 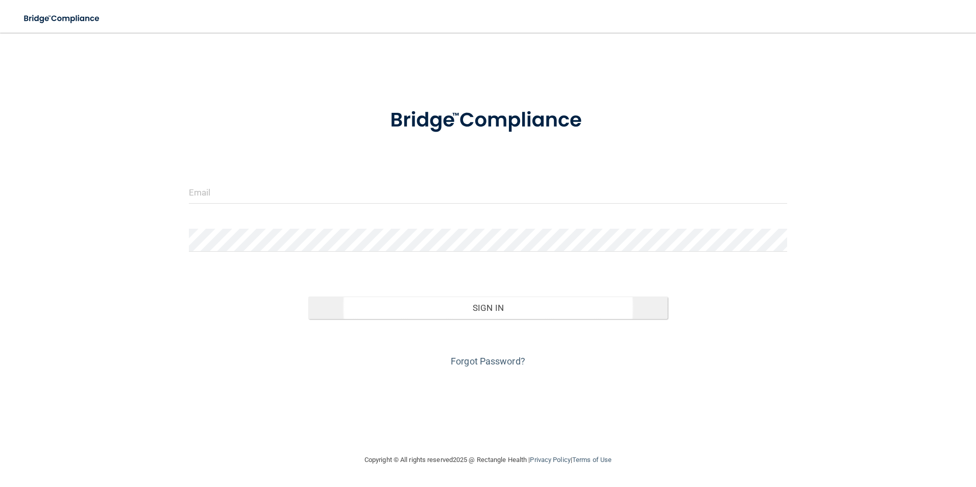 What do you see at coordinates (488, 308) in the screenshot?
I see `button: Sign In` at bounding box center [488, 308].